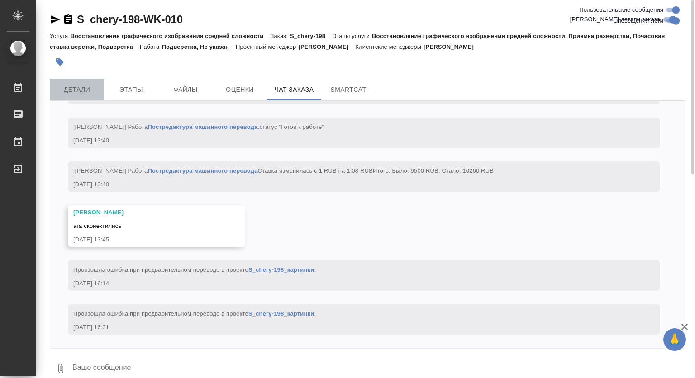 This screenshot has width=695, height=378. I want to click on p: Заказ:, so click(280, 36).